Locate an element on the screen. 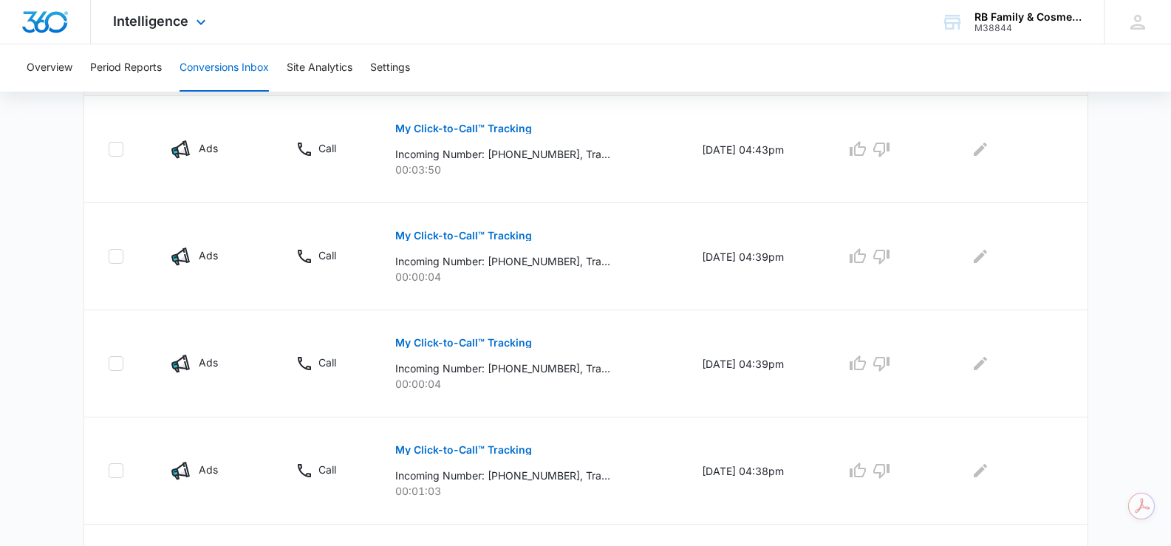 The width and height of the screenshot is (1171, 546). div: account name is located at coordinates (1029, 17).